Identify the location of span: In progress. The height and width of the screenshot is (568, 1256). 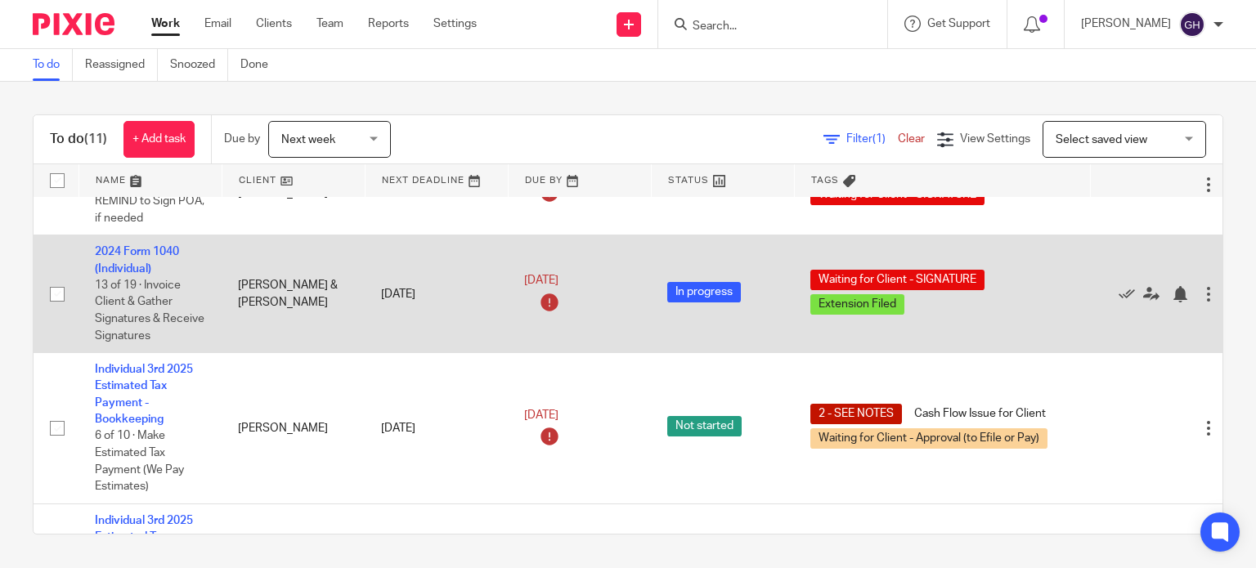
(704, 292).